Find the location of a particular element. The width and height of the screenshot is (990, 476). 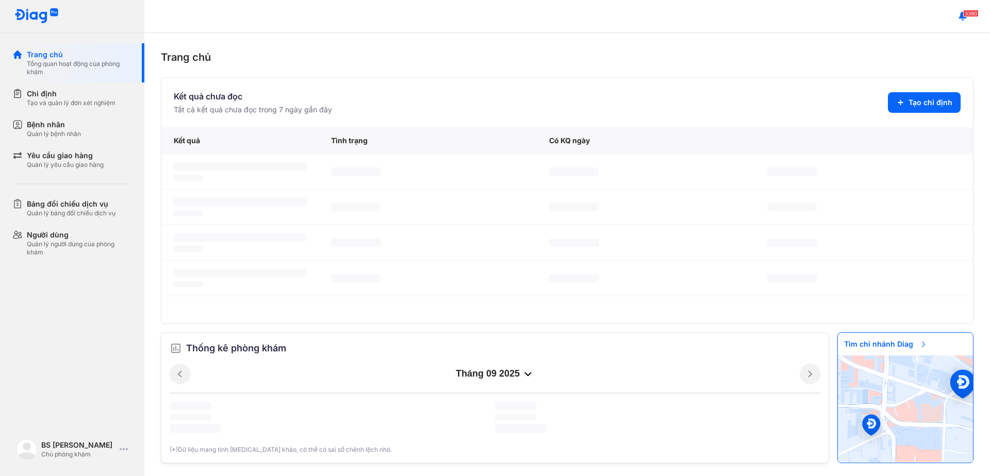

div: Tất cả kết quả chưa đọc trong 7 ngày gần đây is located at coordinates (253, 110).